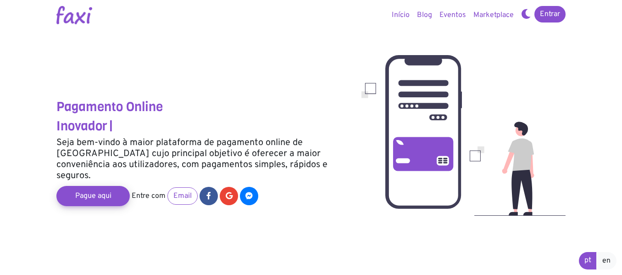  Describe the element at coordinates (607, 261) in the screenshot. I see `a: en` at that location.